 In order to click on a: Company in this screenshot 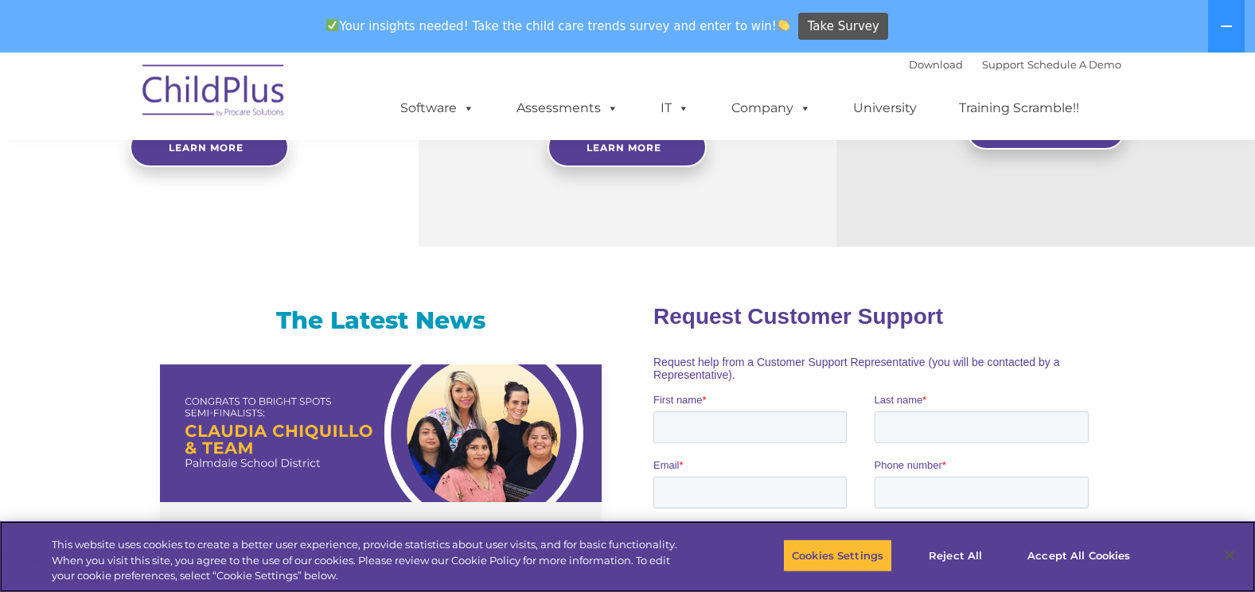, I will do `click(771, 108)`.